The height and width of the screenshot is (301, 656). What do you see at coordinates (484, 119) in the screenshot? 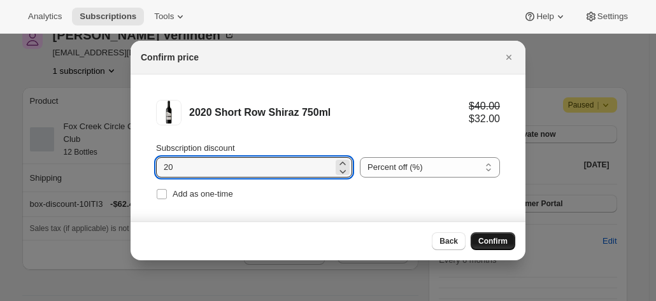
I see `div: $32.00` at bounding box center [484, 119].